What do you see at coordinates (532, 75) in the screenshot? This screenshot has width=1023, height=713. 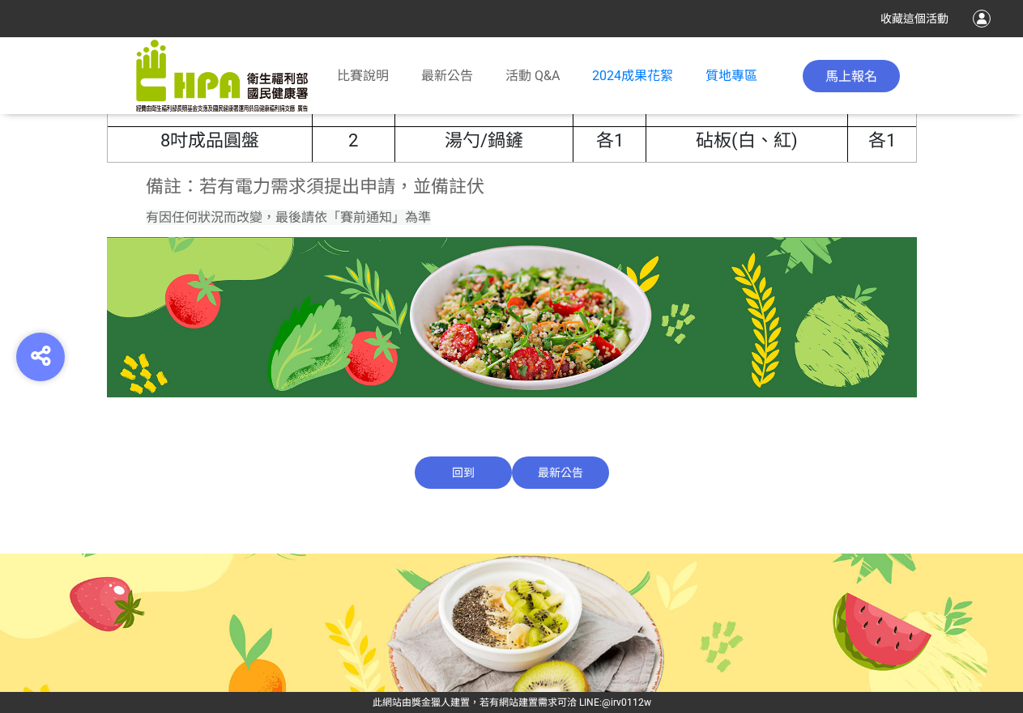 I see `span: 活動 Q&A` at bounding box center [532, 75].